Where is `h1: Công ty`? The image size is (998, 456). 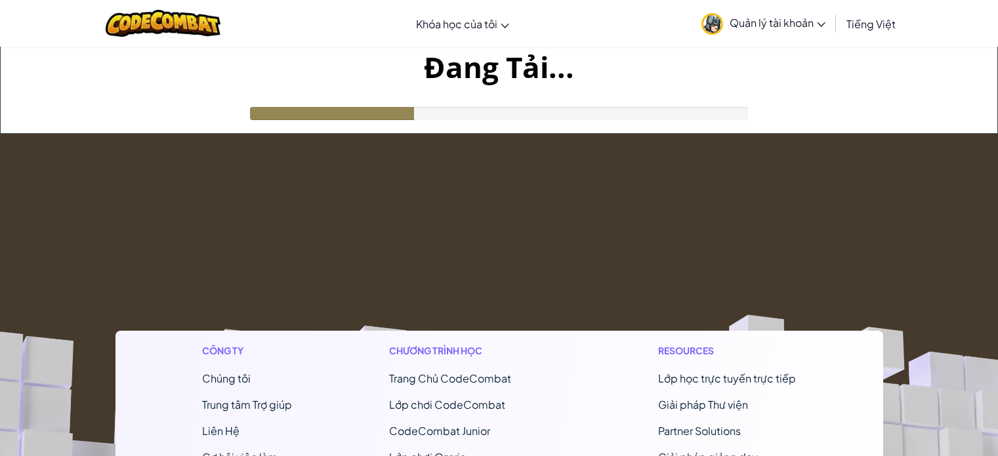
h1: Công ty is located at coordinates (247, 350).